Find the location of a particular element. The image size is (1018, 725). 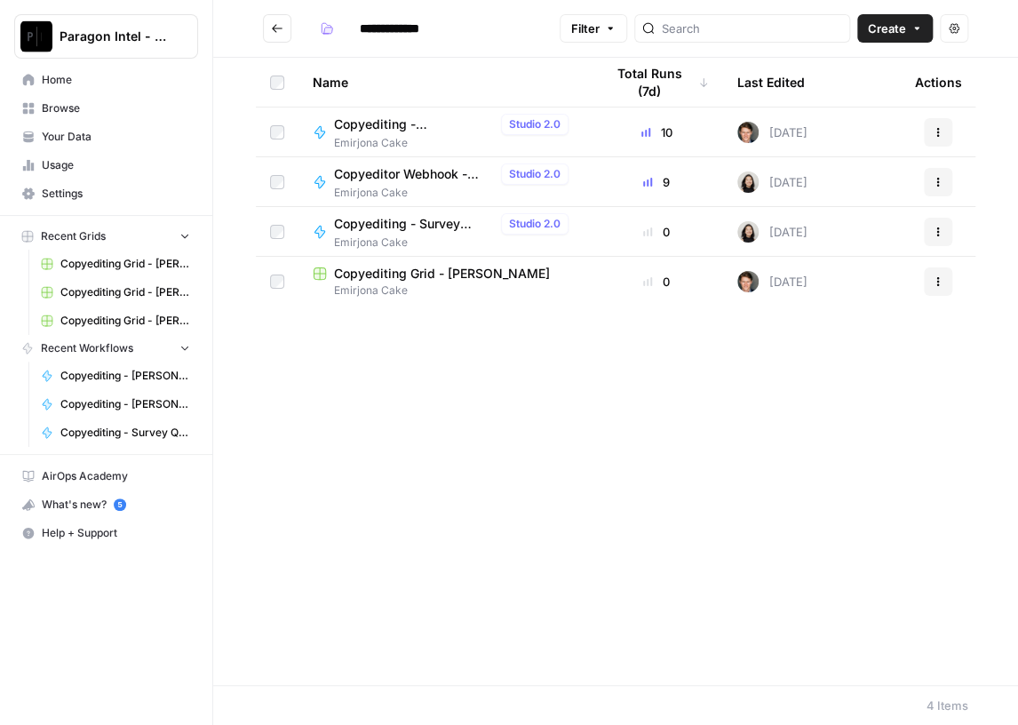

a: Settings is located at coordinates (106, 194).